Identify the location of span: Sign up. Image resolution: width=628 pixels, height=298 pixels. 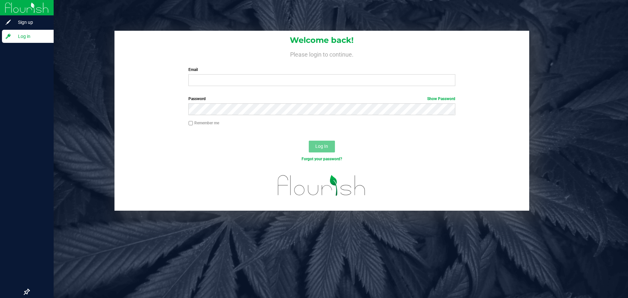
(31, 22).